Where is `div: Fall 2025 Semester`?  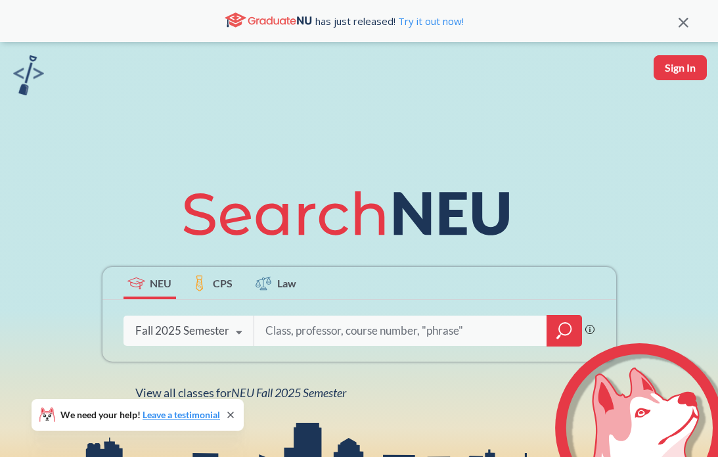
div: Fall 2025 Semester is located at coordinates (182, 330).